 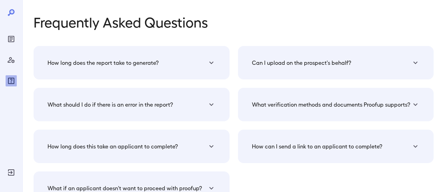 What do you see at coordinates (335, 63) in the screenshot?
I see `div: Can I upload on the prospect's behalf?` at bounding box center [335, 63].